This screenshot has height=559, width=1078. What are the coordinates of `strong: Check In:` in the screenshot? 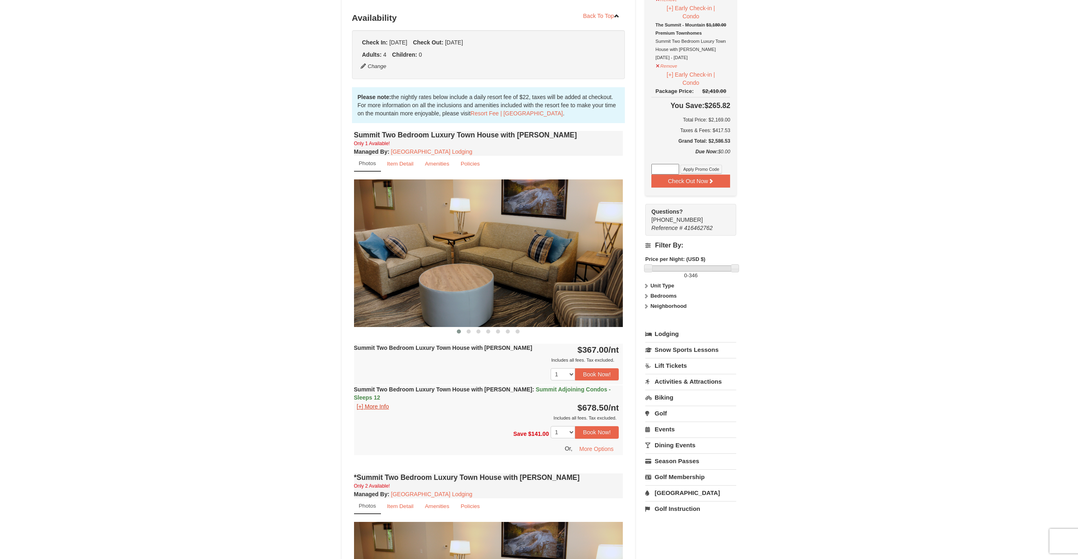 It's located at (375, 42).